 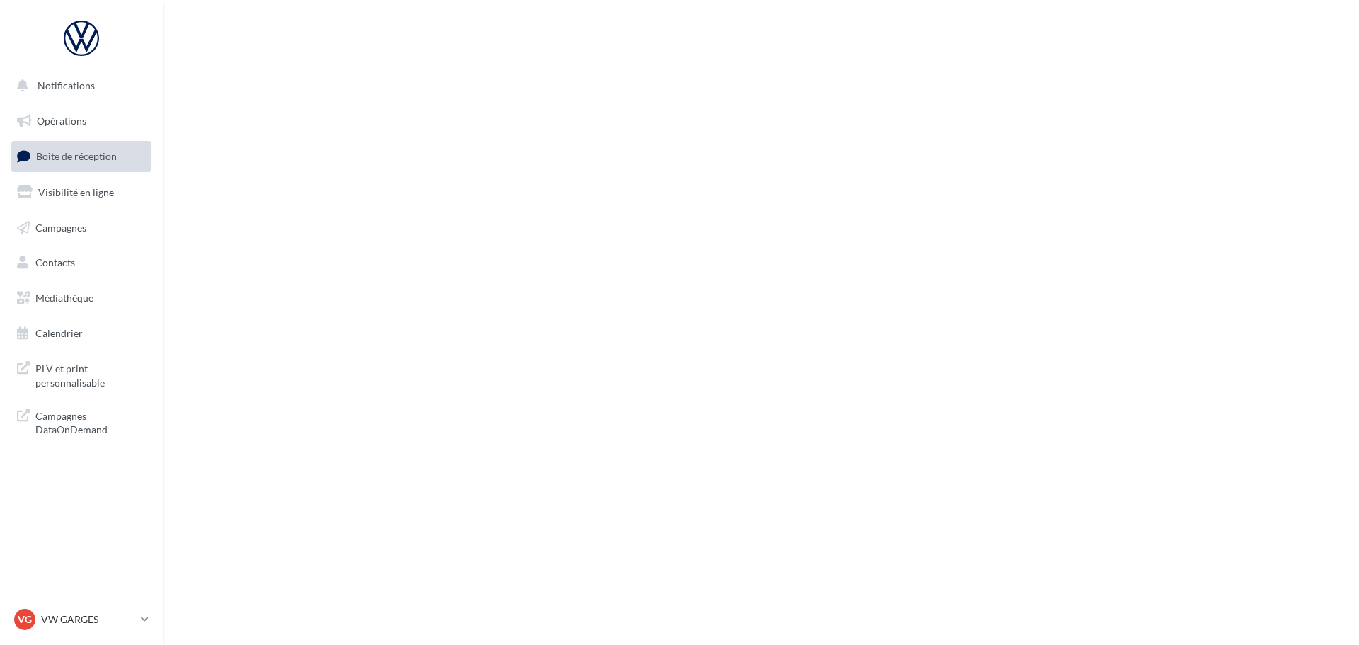 I want to click on span: PLV et print personnalisable, so click(x=91, y=374).